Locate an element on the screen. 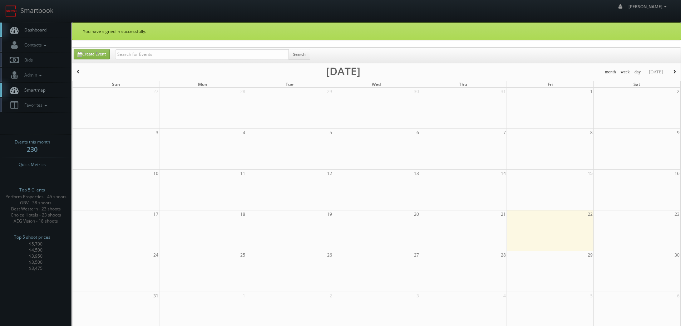 Image resolution: width=681 pixels, height=326 pixels. span: 12 is located at coordinates (330, 173).